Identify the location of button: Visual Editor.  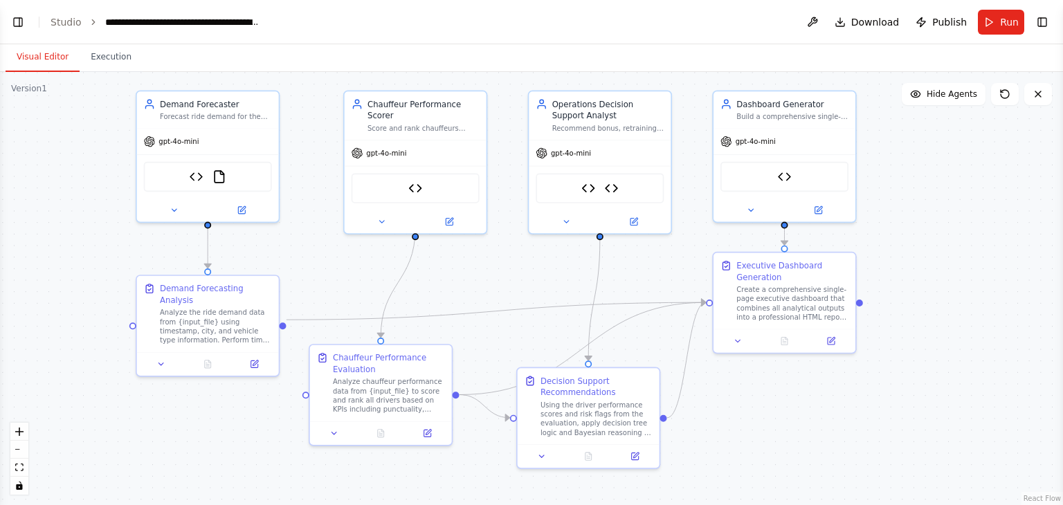
(42, 57).